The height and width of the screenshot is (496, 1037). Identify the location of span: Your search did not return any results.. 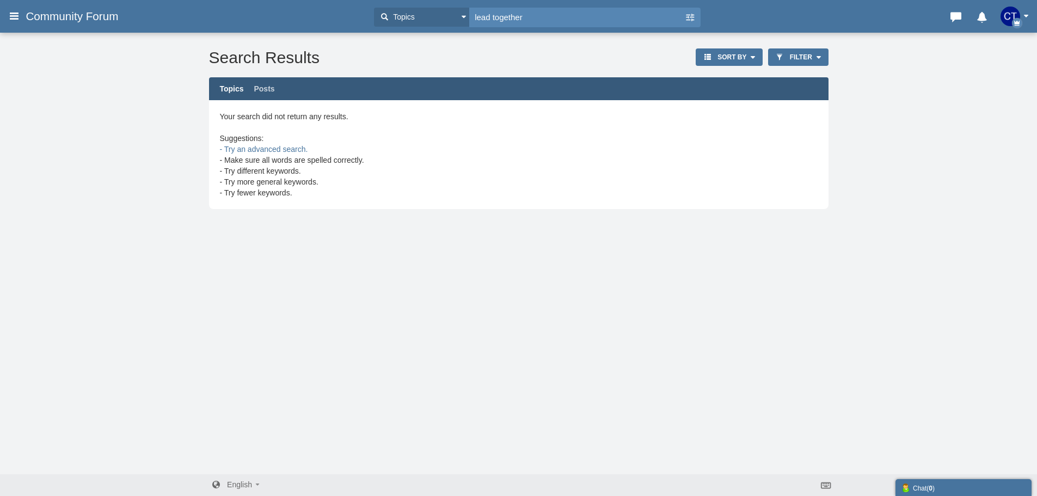
(284, 117).